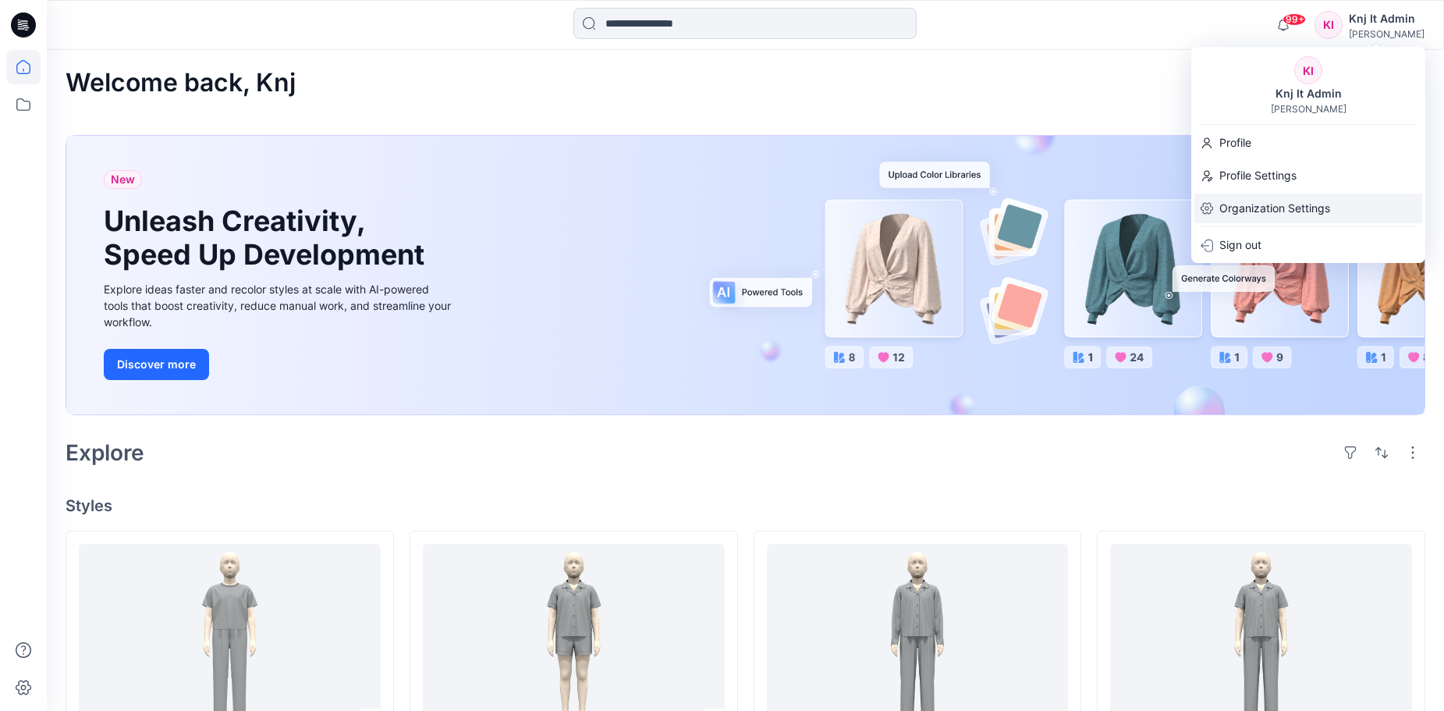  I want to click on h2: Welcome back, Knj, so click(180, 83).